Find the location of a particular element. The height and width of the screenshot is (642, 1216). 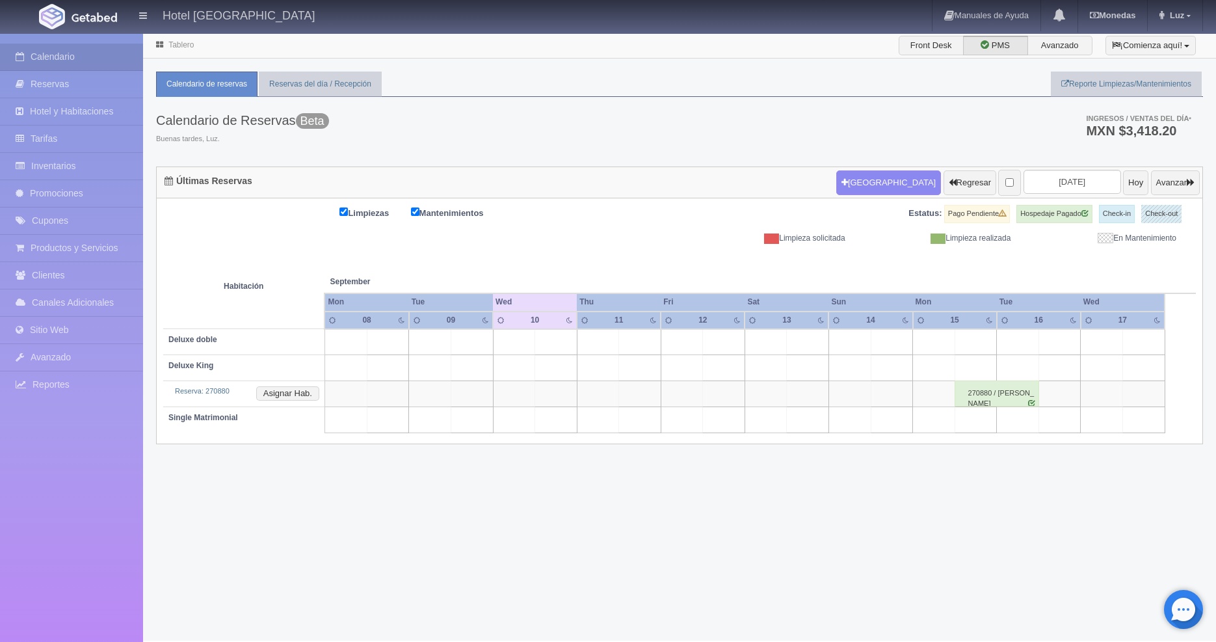

label: Limpiezas is located at coordinates (374, 212).